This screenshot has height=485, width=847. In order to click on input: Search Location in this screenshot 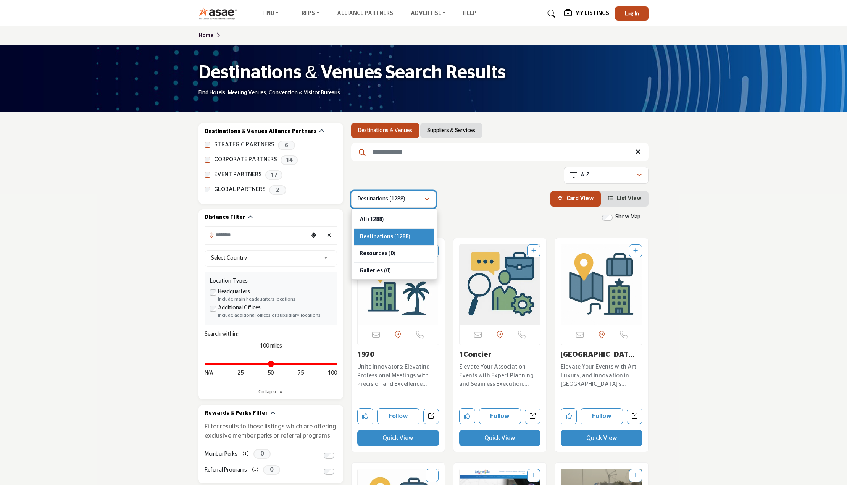, I will do `click(256, 235)`.